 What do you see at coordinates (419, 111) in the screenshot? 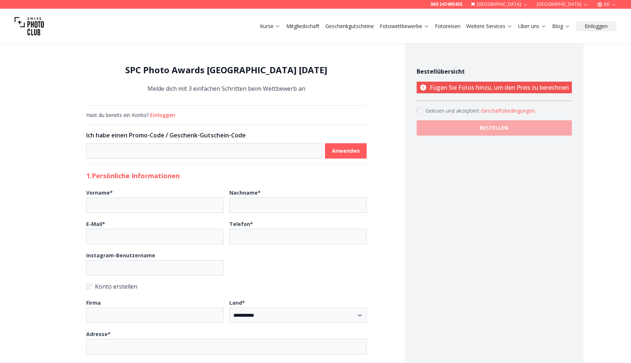
I see `input: Accept terms` at bounding box center [419, 111].